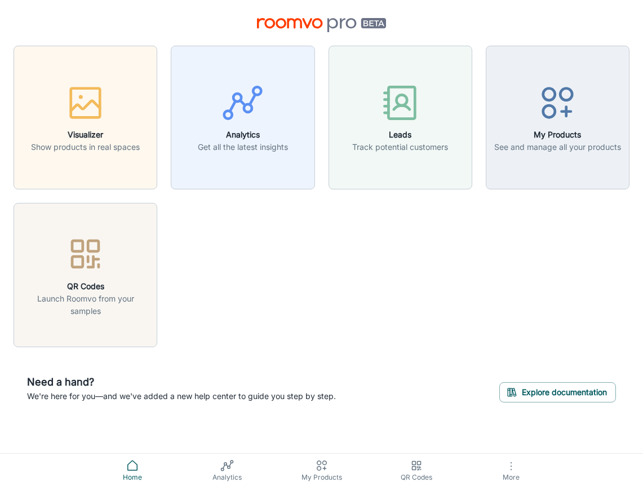 The image size is (643, 487). Describe the element at coordinates (85, 275) in the screenshot. I see `button: QR CodesLaunch Roomvo from your samples` at that location.